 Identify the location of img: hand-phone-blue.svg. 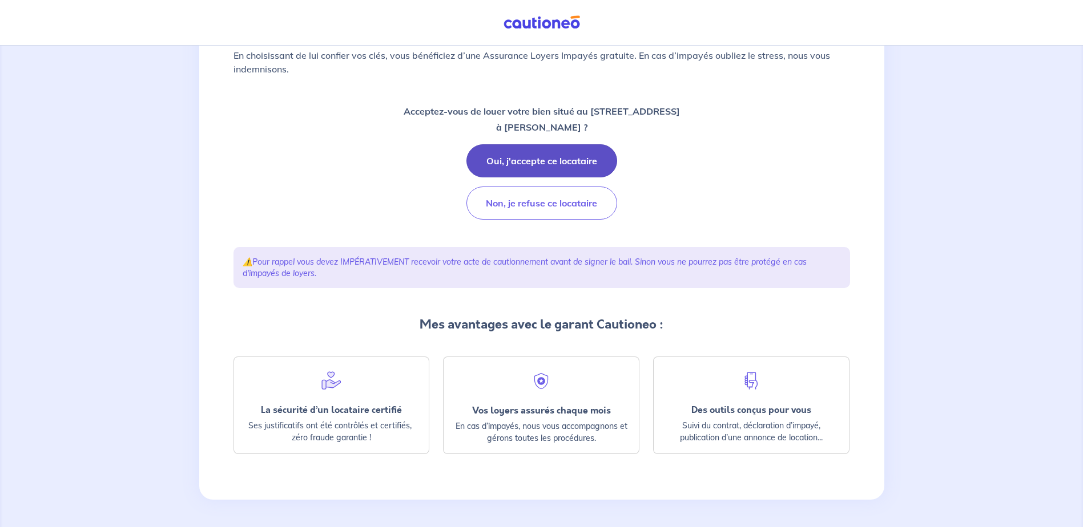
(751, 381).